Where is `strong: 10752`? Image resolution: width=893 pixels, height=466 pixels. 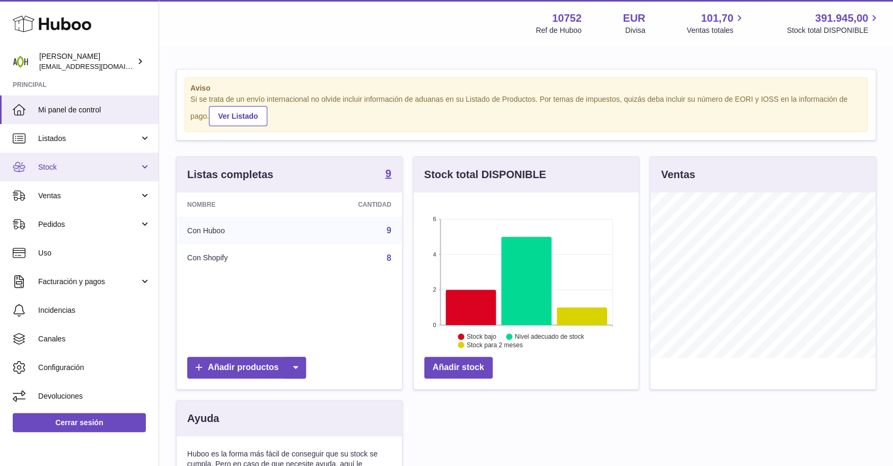
strong: 10752 is located at coordinates (567, 18).